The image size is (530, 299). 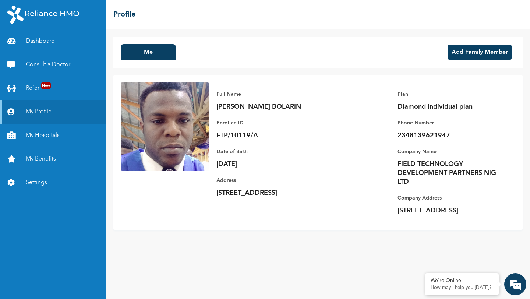 I want to click on h2: Profile, so click(x=124, y=15).